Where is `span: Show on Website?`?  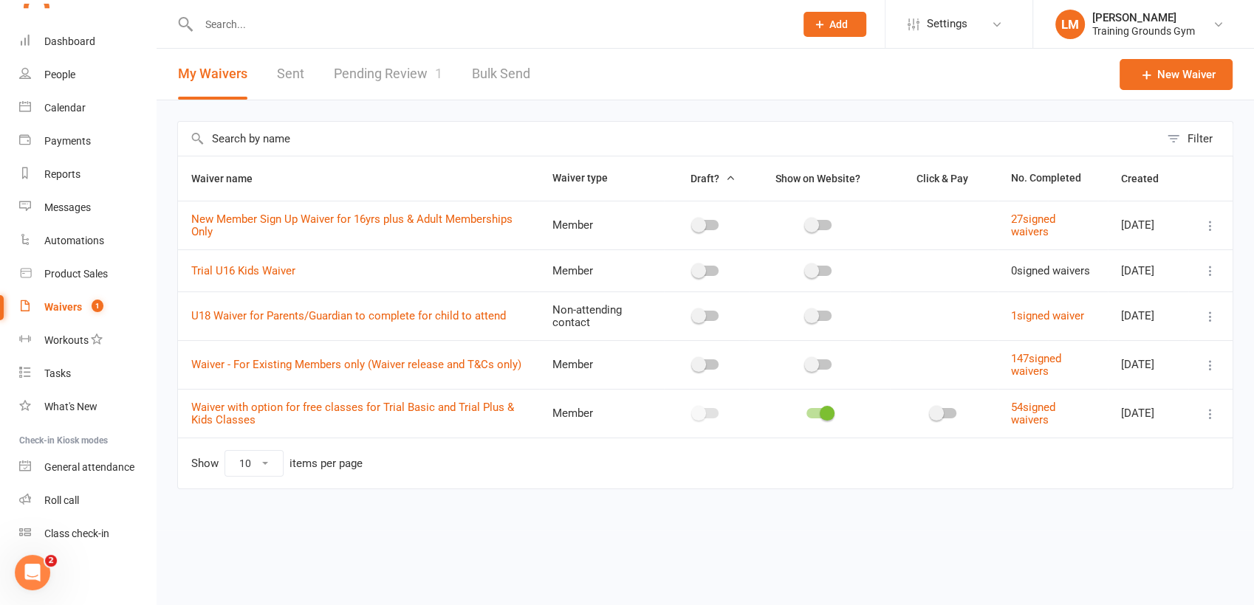
span: Show on Website? is located at coordinates (817, 179).